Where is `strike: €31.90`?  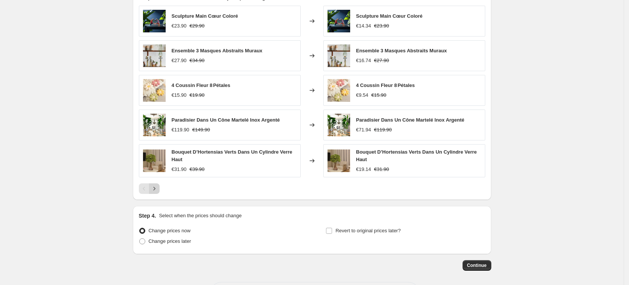 strike: €31.90 is located at coordinates (381, 170).